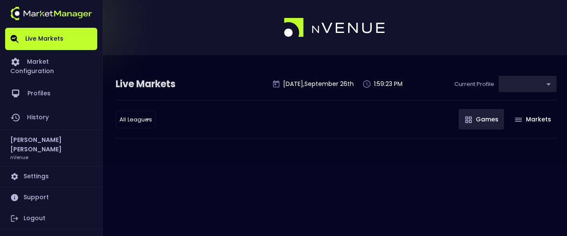  What do you see at coordinates (51, 94) in the screenshot?
I see `a: Profiles` at bounding box center [51, 94].